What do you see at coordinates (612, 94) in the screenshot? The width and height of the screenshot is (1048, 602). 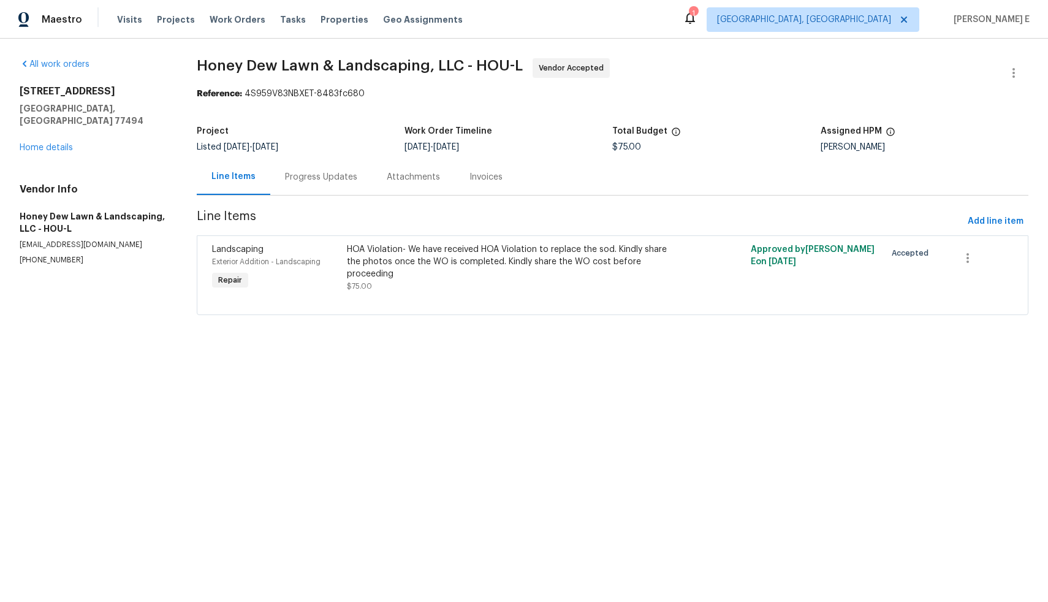 I see `div: 4S959V83NBXET-8483fc680` at bounding box center [612, 94].